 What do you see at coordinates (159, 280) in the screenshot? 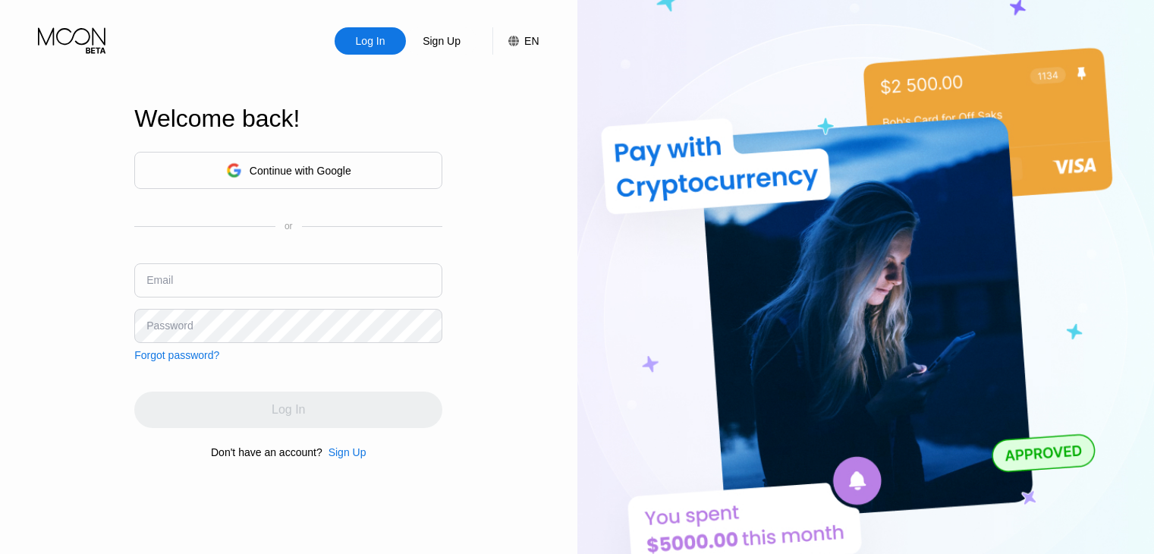
I see `div: Email` at bounding box center [159, 280].